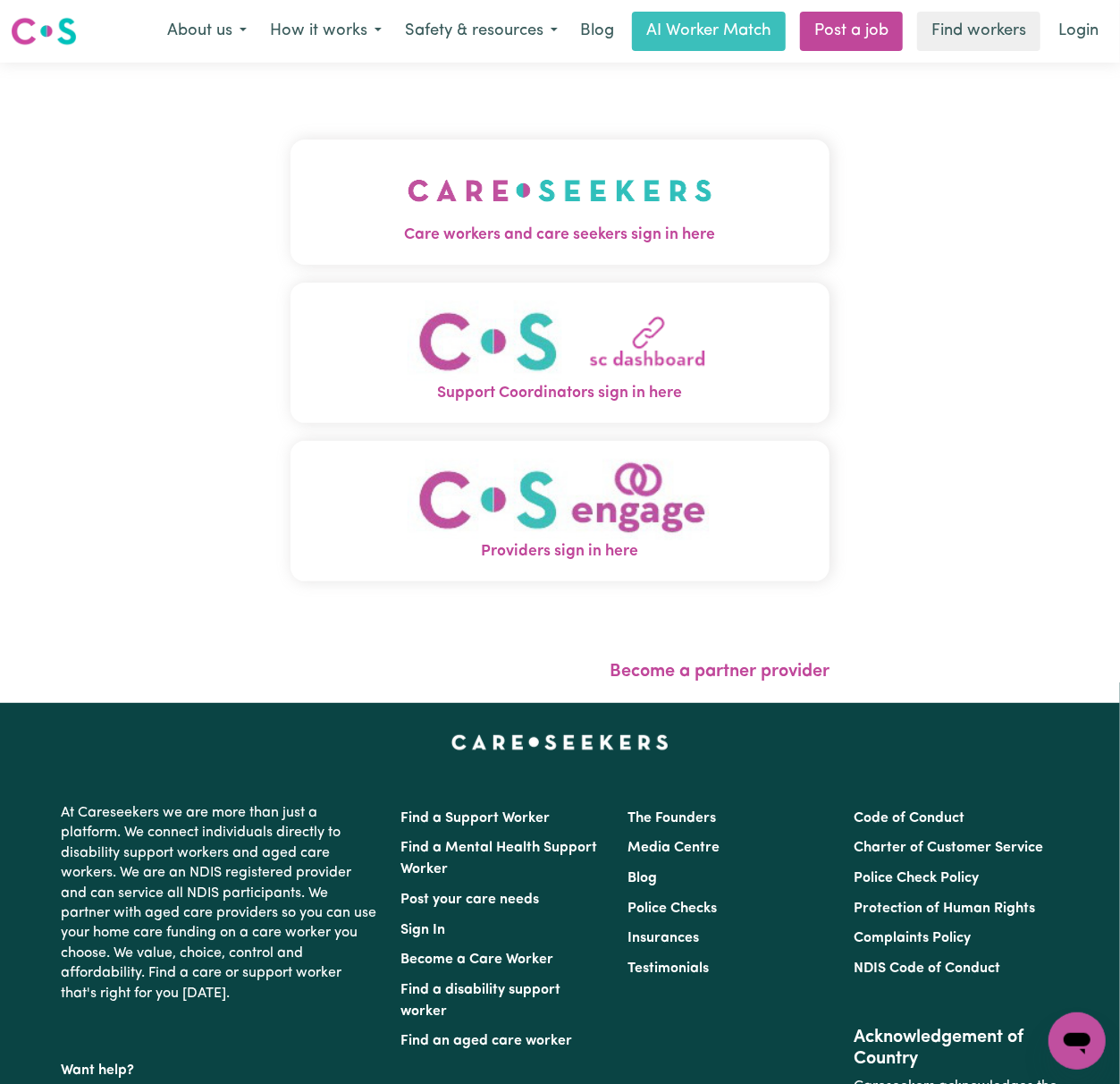  What do you see at coordinates (488, 1041) in the screenshot?
I see `a: Find an aged care worker` at bounding box center [488, 1041].